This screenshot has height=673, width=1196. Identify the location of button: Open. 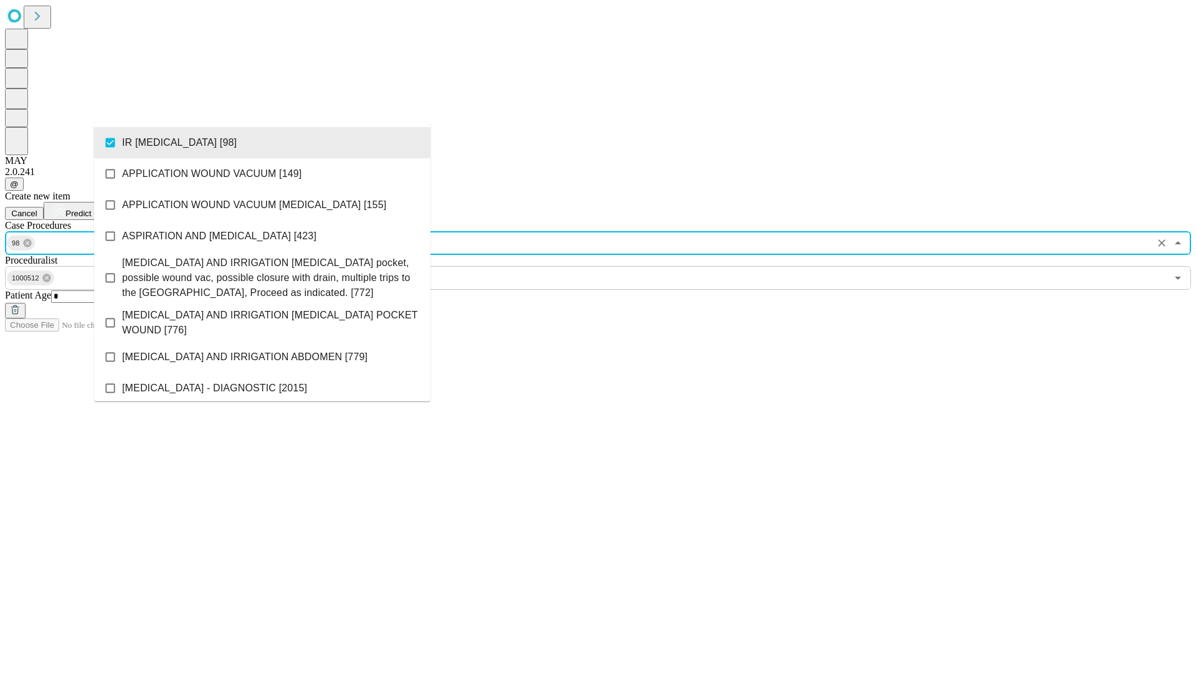
(1178, 278).